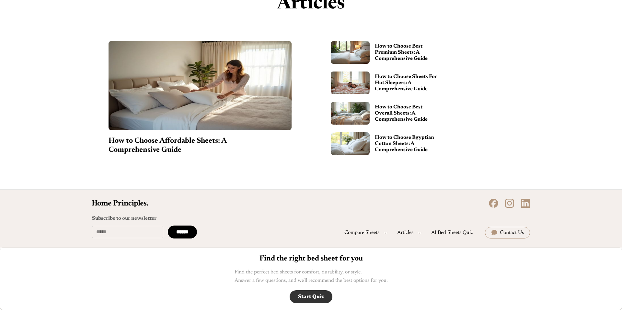  I want to click on h3: How to Choose Best Overall Sheets: A Comprehensive Guide, so click(407, 114).